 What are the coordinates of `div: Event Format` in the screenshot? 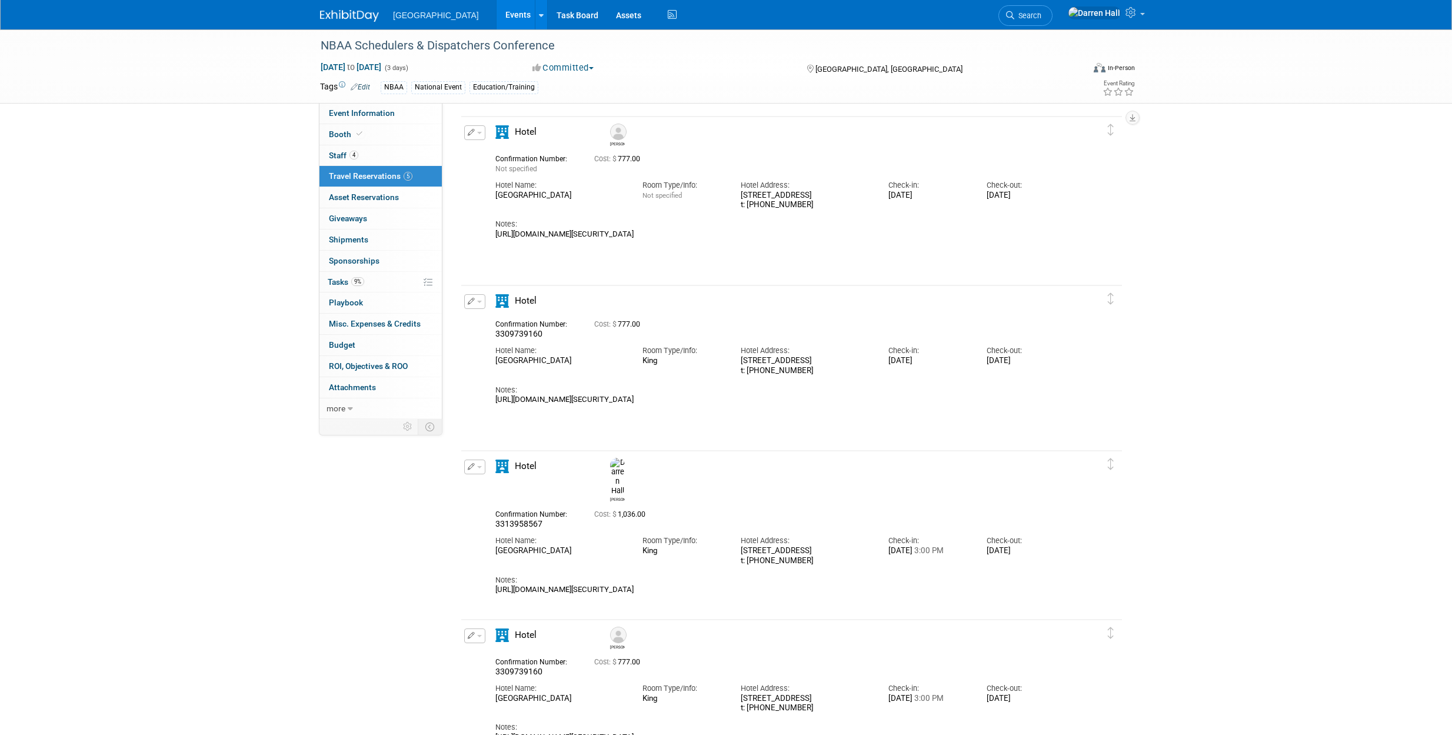 It's located at (1074, 70).